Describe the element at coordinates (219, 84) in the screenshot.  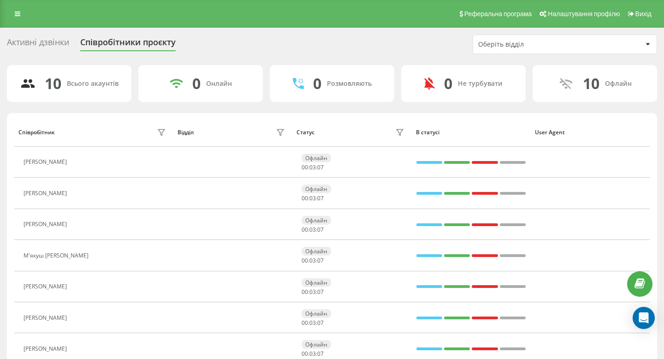
I see `div: Онлайн` at that location.